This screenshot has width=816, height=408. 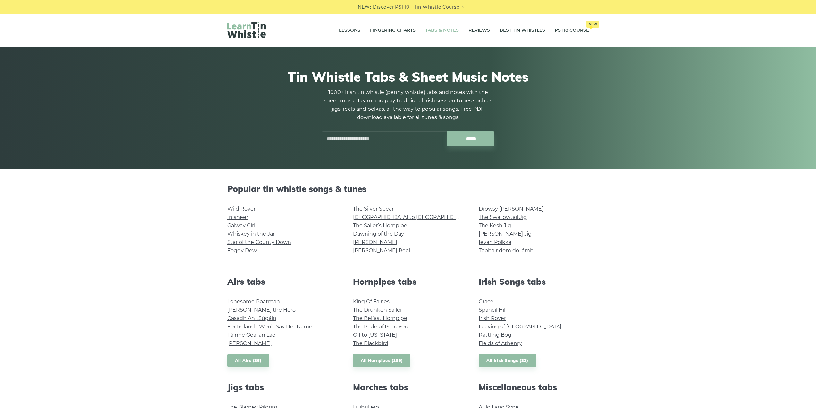 What do you see at coordinates (254, 301) in the screenshot?
I see `a: Lonesome Boatman` at bounding box center [254, 301].